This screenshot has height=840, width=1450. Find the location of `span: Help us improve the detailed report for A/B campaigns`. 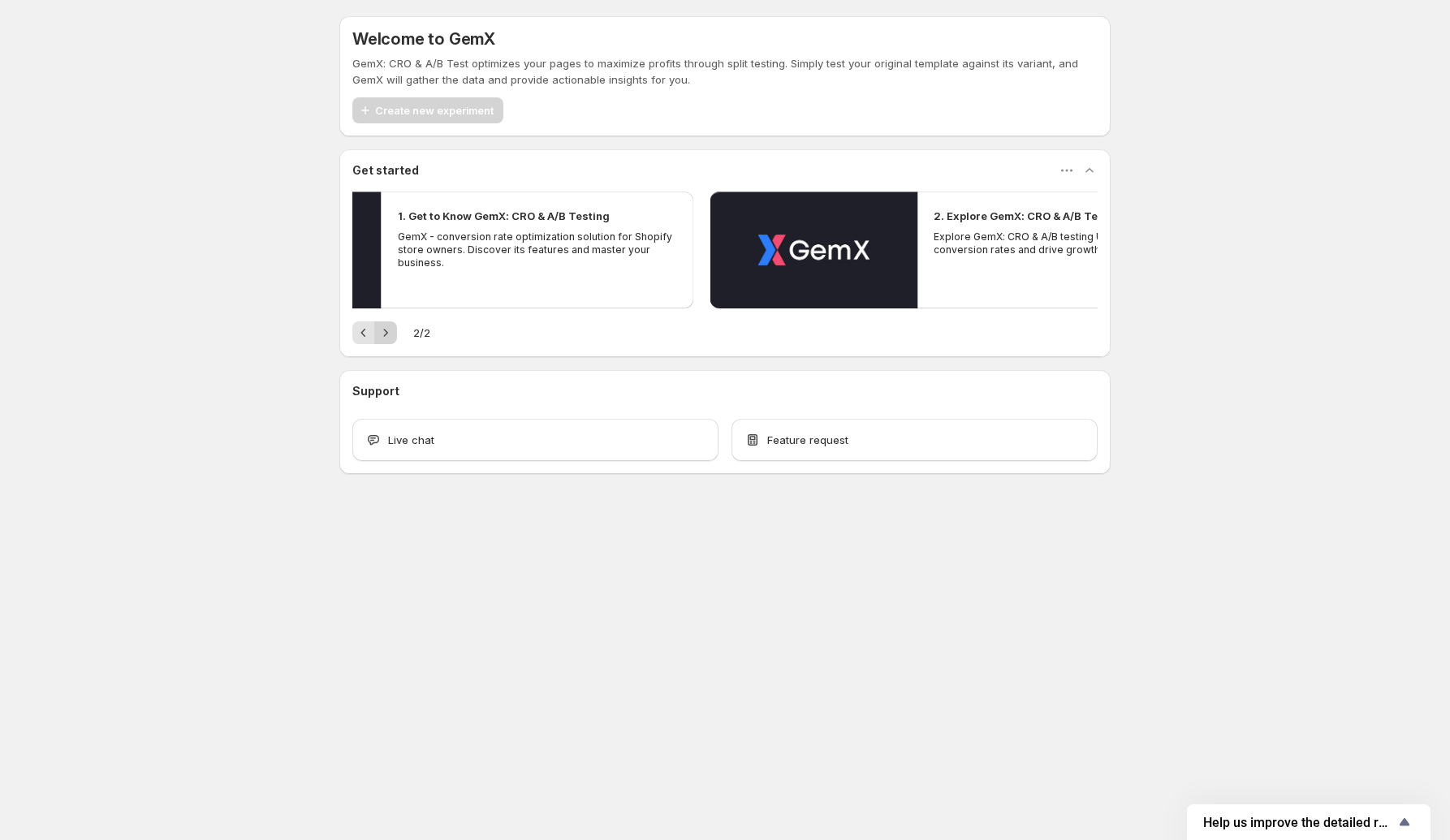

span: Help us improve the detailed report for A/B campaigns is located at coordinates (1299, 822).